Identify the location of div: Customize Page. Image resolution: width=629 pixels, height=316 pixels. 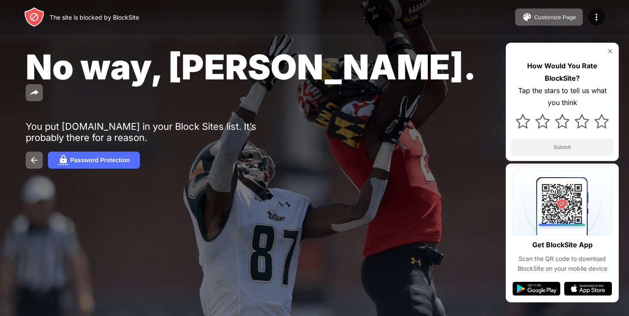
(555, 17).